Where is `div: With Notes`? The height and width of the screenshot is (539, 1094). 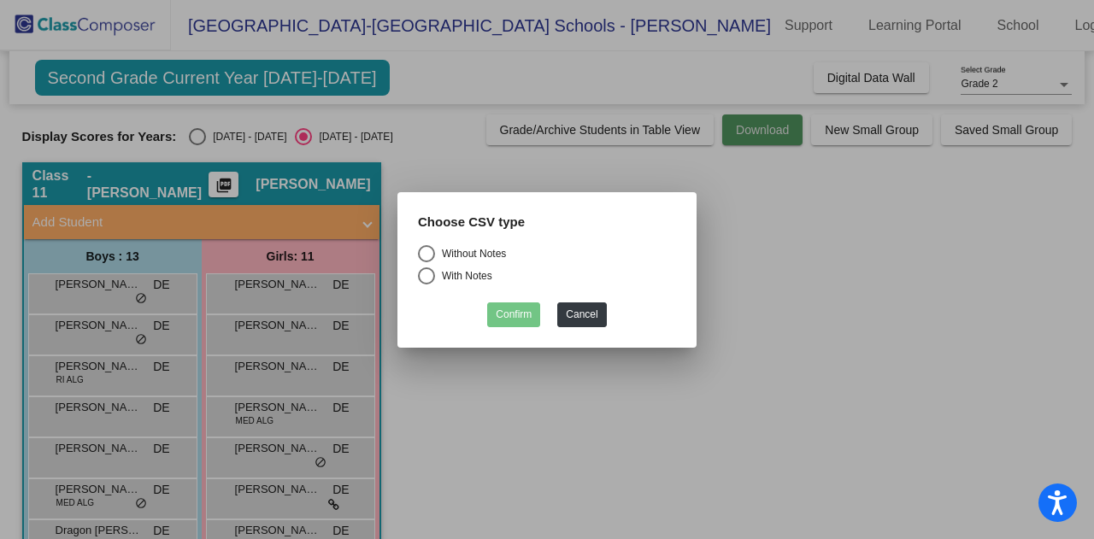
div: With Notes is located at coordinates (463, 275).